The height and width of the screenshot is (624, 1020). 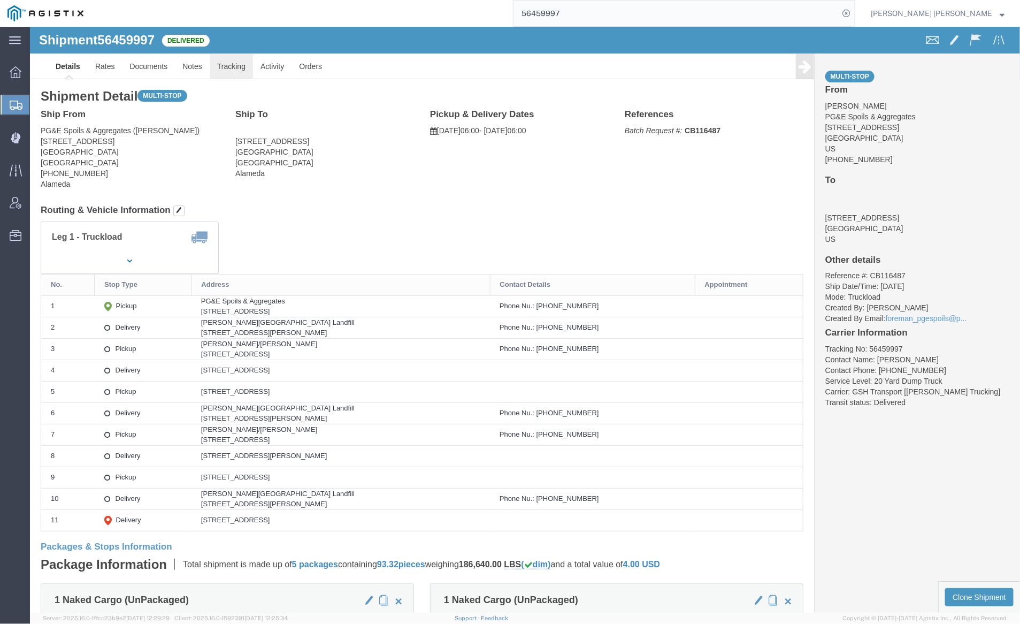 I want to click on a: Support, so click(x=468, y=618).